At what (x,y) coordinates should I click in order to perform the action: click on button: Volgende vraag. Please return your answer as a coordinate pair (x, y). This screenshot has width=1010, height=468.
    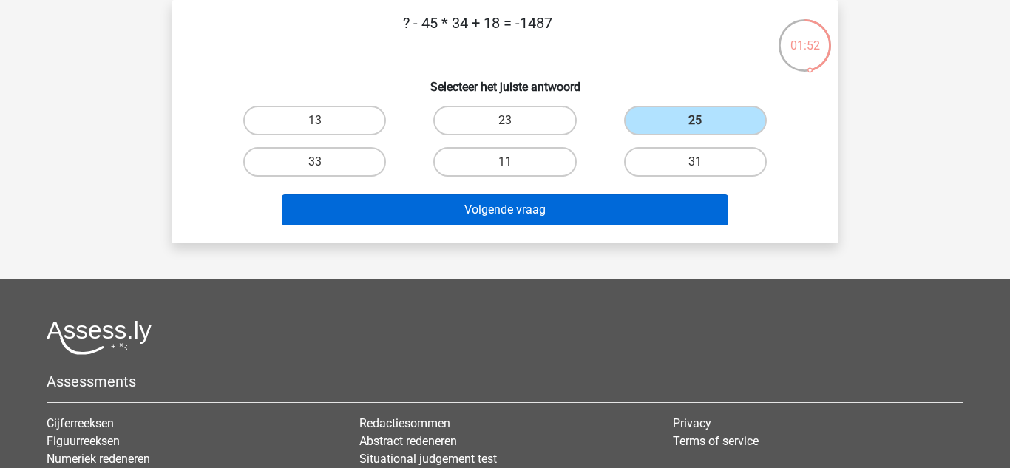
    Looking at the image, I should click on (505, 210).